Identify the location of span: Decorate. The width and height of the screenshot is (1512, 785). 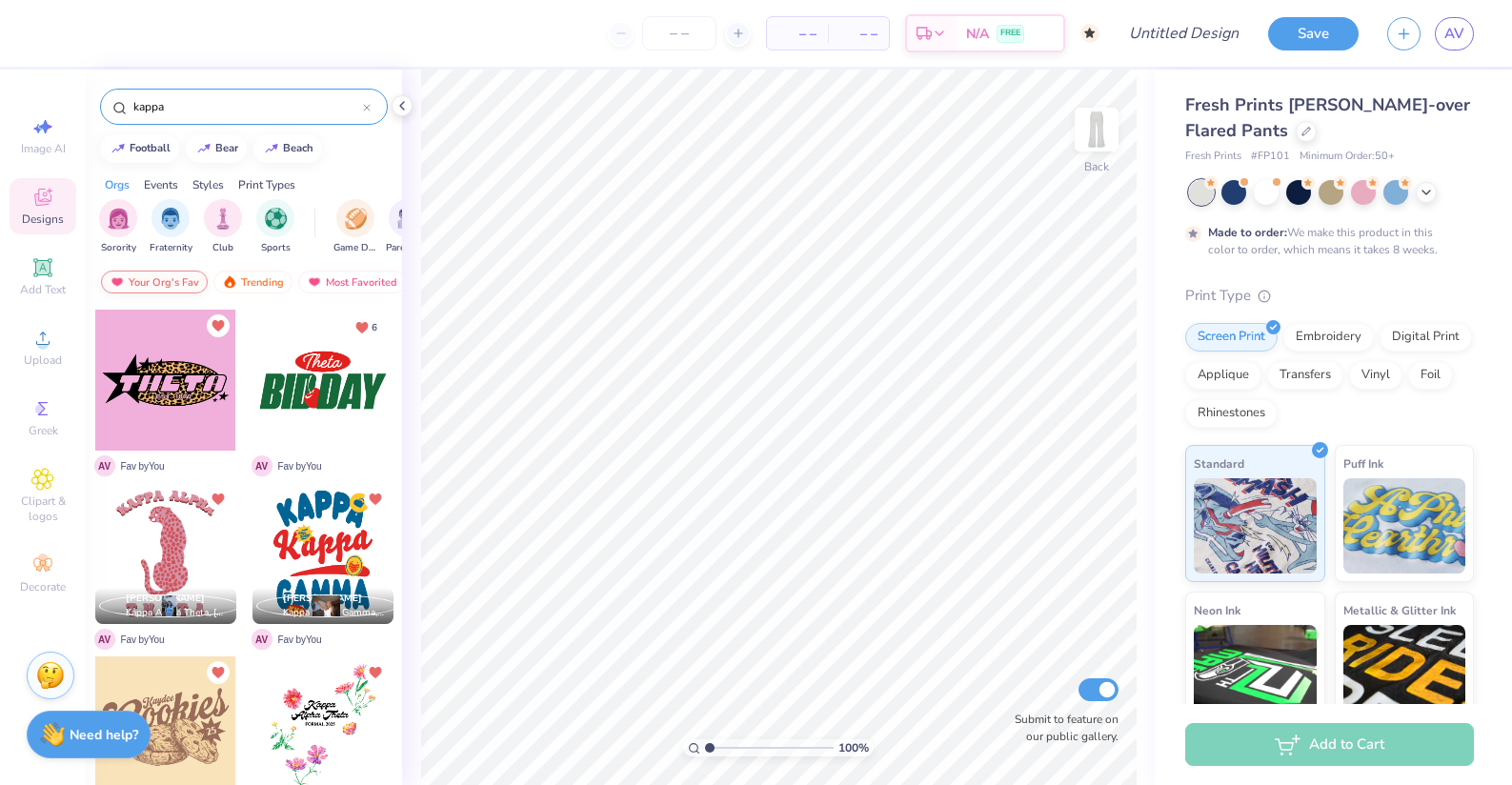
(43, 587).